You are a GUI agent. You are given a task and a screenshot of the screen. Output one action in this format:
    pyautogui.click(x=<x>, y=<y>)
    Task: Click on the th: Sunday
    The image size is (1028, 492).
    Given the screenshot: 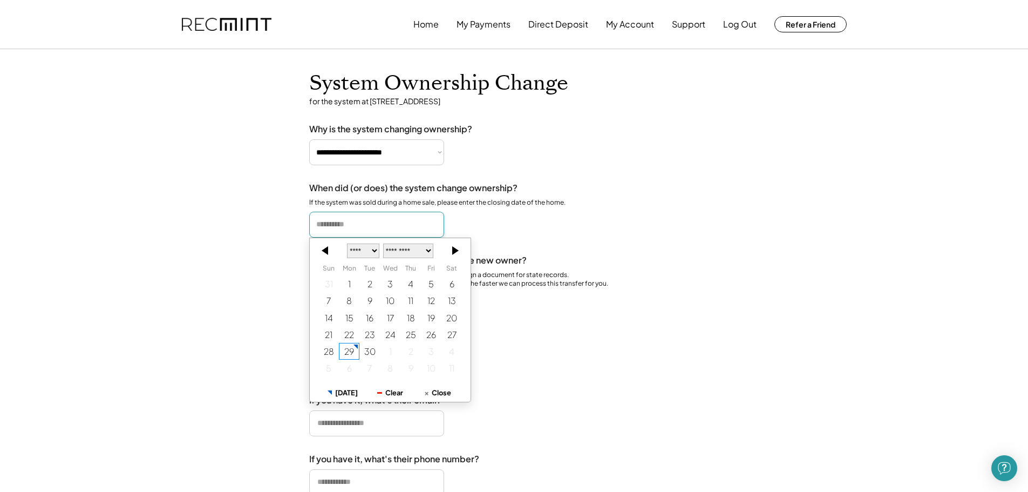 What is the action you would take?
    pyautogui.click(x=329, y=270)
    